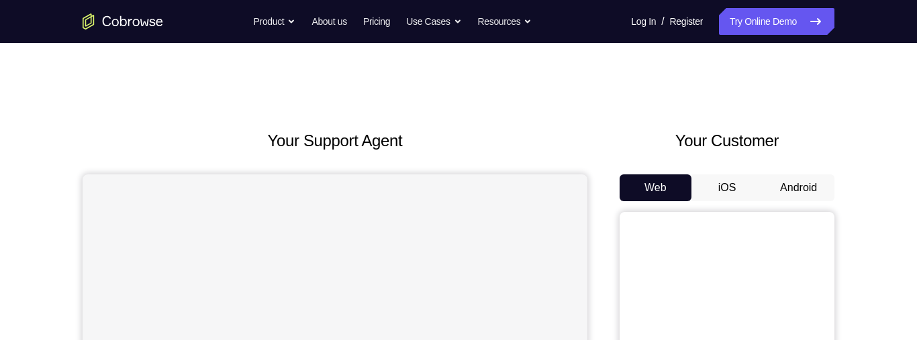  I want to click on button: iOS, so click(727, 188).